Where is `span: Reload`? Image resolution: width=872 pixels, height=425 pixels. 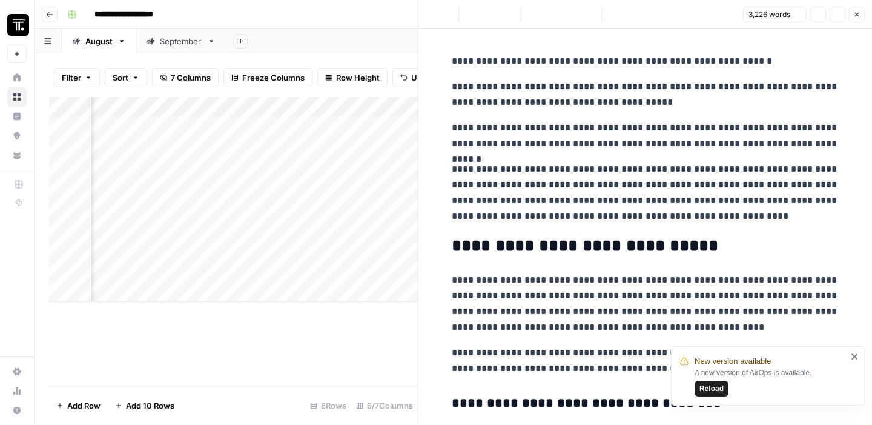 span: Reload is located at coordinates (712, 388).